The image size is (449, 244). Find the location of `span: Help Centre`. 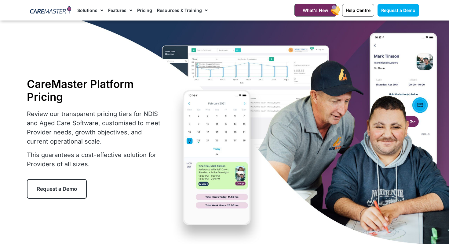

span: Help Centre is located at coordinates (358, 10).